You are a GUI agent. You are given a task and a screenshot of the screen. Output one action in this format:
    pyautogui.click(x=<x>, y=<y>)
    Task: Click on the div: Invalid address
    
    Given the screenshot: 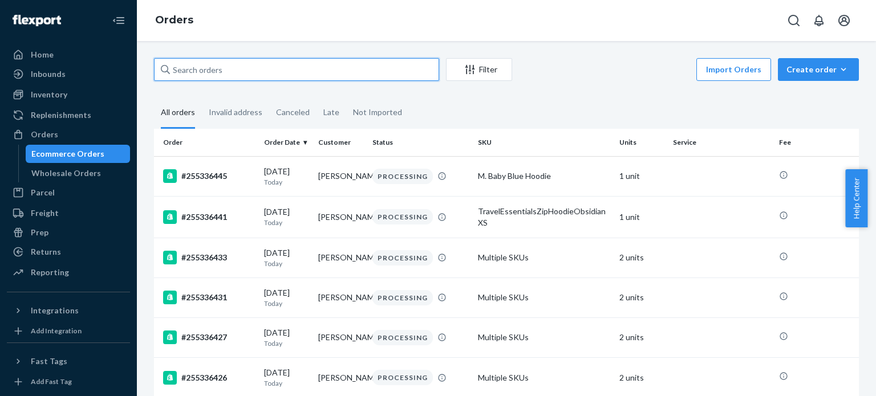 What is the action you would take?
    pyautogui.click(x=236, y=112)
    